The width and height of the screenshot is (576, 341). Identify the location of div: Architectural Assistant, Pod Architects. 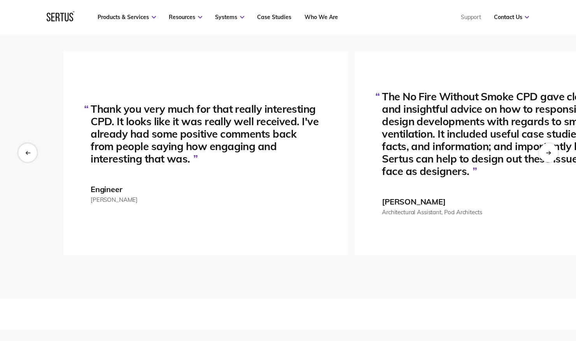
(432, 212).